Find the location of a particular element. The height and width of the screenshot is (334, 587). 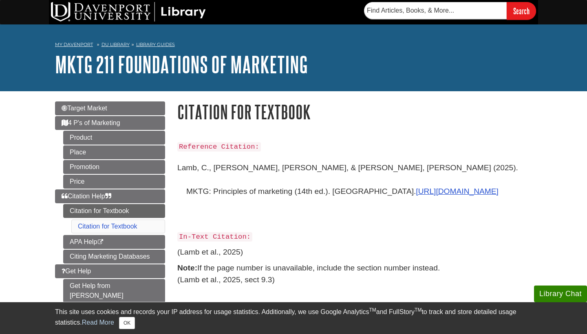

a: Read More is located at coordinates (98, 322).